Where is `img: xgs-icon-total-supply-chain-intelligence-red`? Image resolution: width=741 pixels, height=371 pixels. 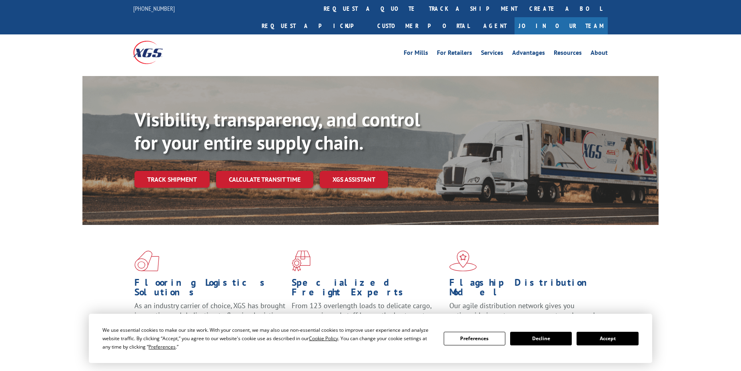
img: xgs-icon-total-supply-chain-intelligence-red is located at coordinates (147, 261).